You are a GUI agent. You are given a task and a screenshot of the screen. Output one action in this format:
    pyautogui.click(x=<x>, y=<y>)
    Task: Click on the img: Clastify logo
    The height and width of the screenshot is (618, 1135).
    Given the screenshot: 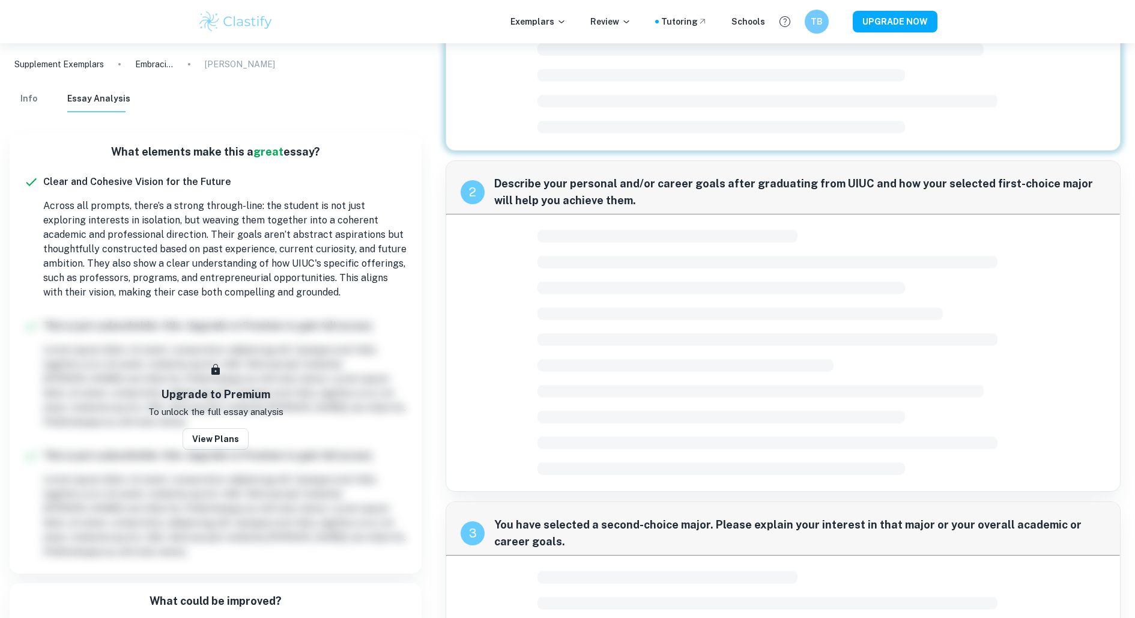 What is the action you would take?
    pyautogui.click(x=235, y=22)
    